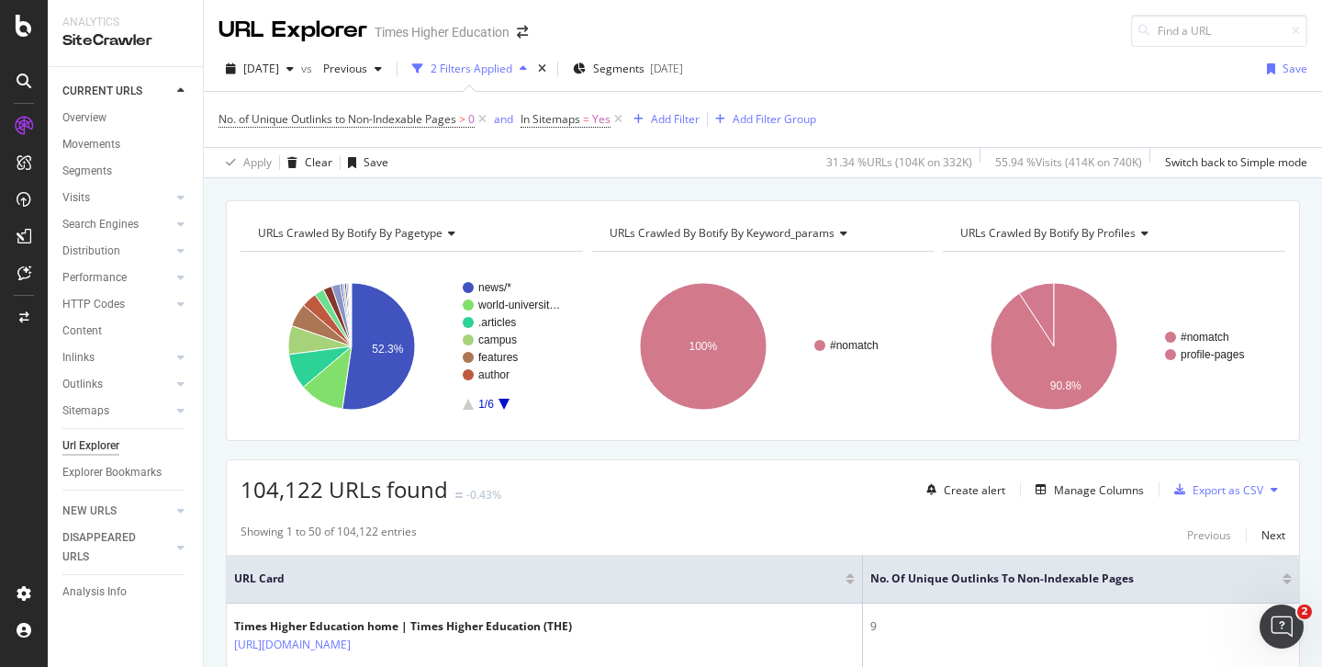  Describe the element at coordinates (126, 118) in the screenshot. I see `a: Overview` at that location.